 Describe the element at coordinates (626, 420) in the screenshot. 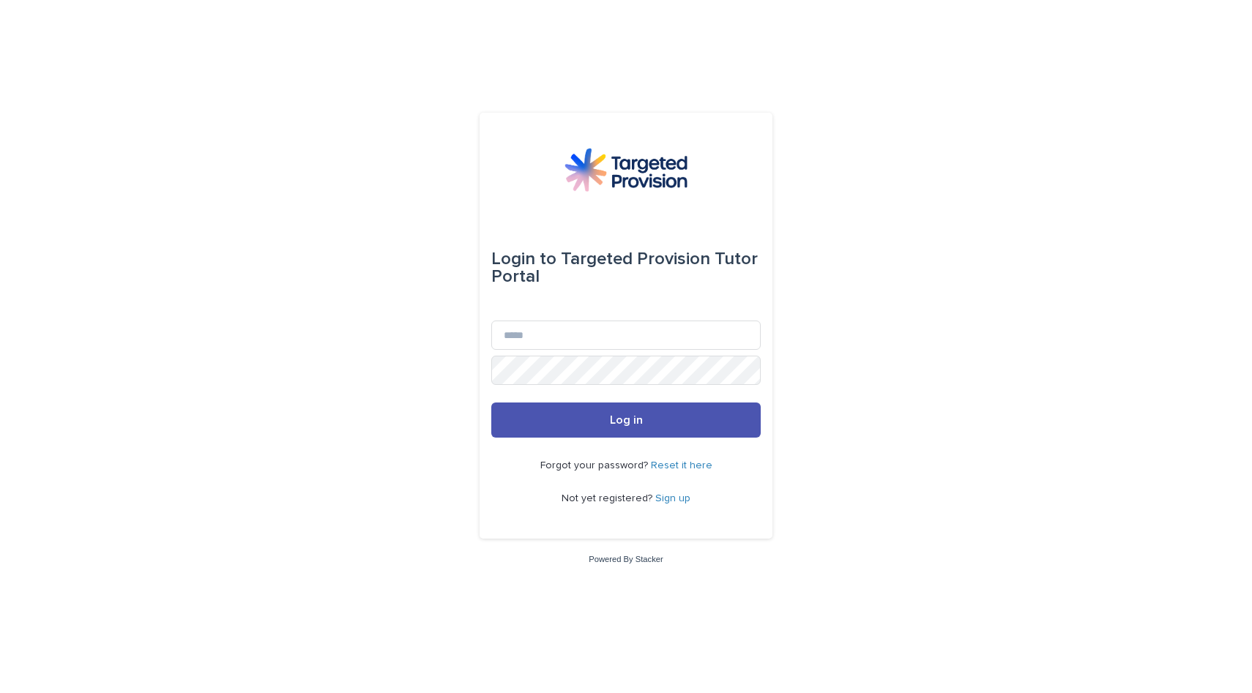

I see `button: Log in` at that location.